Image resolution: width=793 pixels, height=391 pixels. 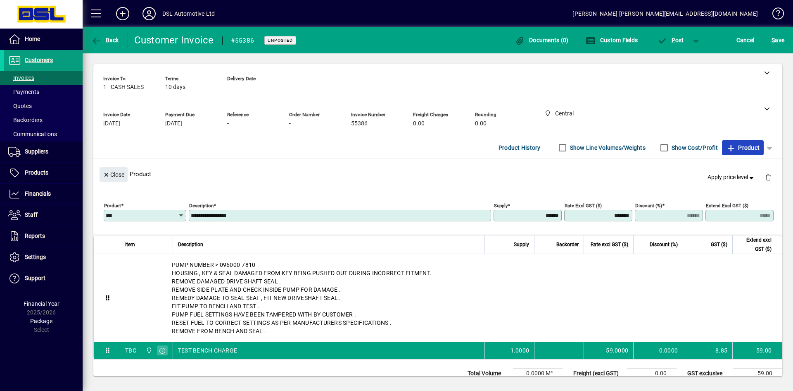 What do you see at coordinates (35, 236) in the screenshot?
I see `span: Reports` at bounding box center [35, 236].